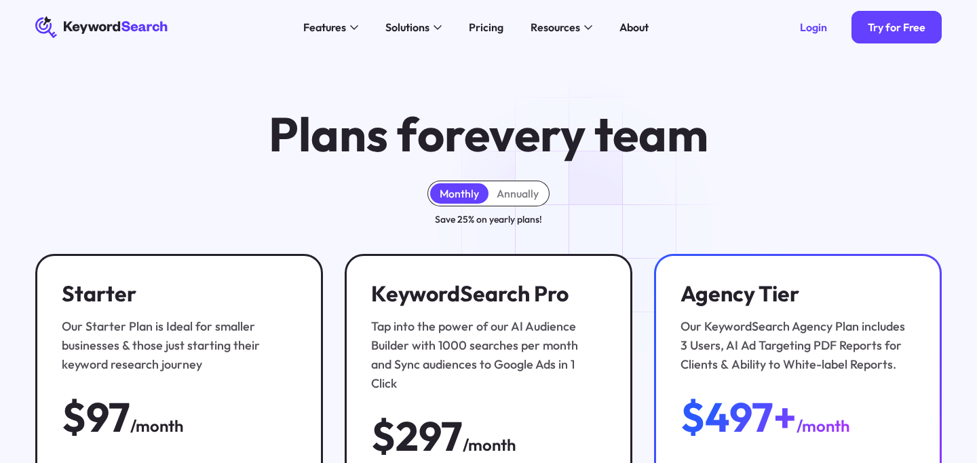  Describe the element at coordinates (586, 134) in the screenshot. I see `span: every team` at that location.